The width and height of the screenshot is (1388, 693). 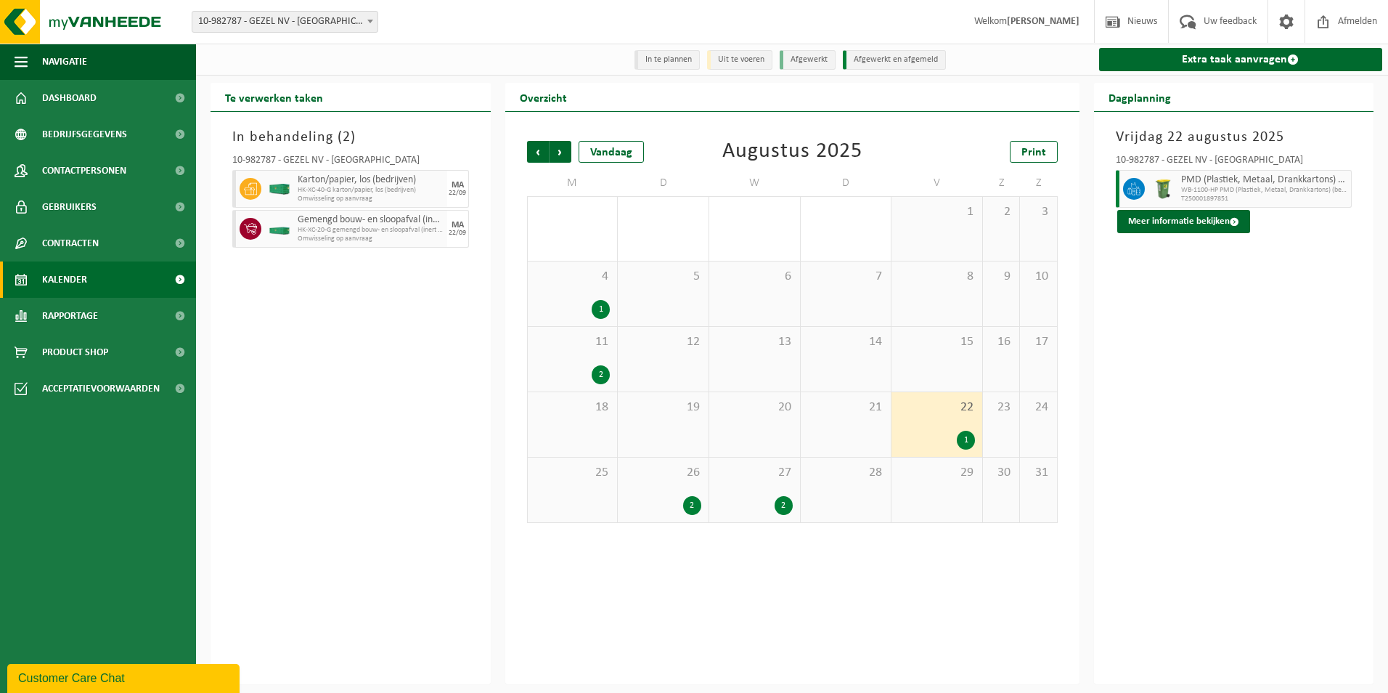 What do you see at coordinates (846, 342) in the screenshot?
I see `span: 14` at bounding box center [846, 342].